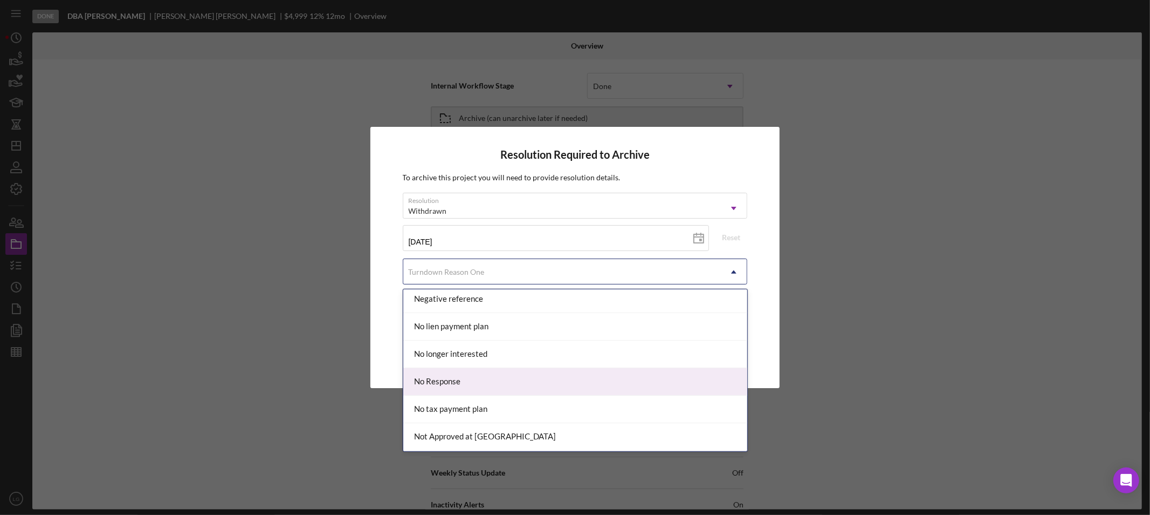 Image resolution: width=1150 pixels, height=515 pixels. Describe the element at coordinates (1127, 480) in the screenshot. I see `div: Open Intercom Messenger` at that location.